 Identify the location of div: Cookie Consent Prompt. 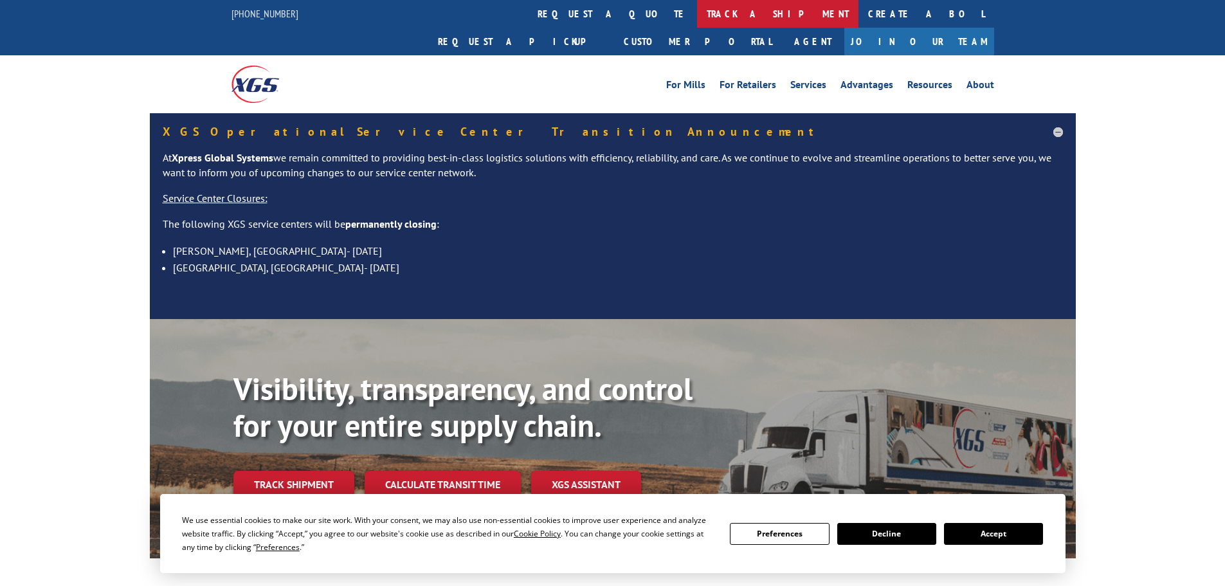
(613, 533).